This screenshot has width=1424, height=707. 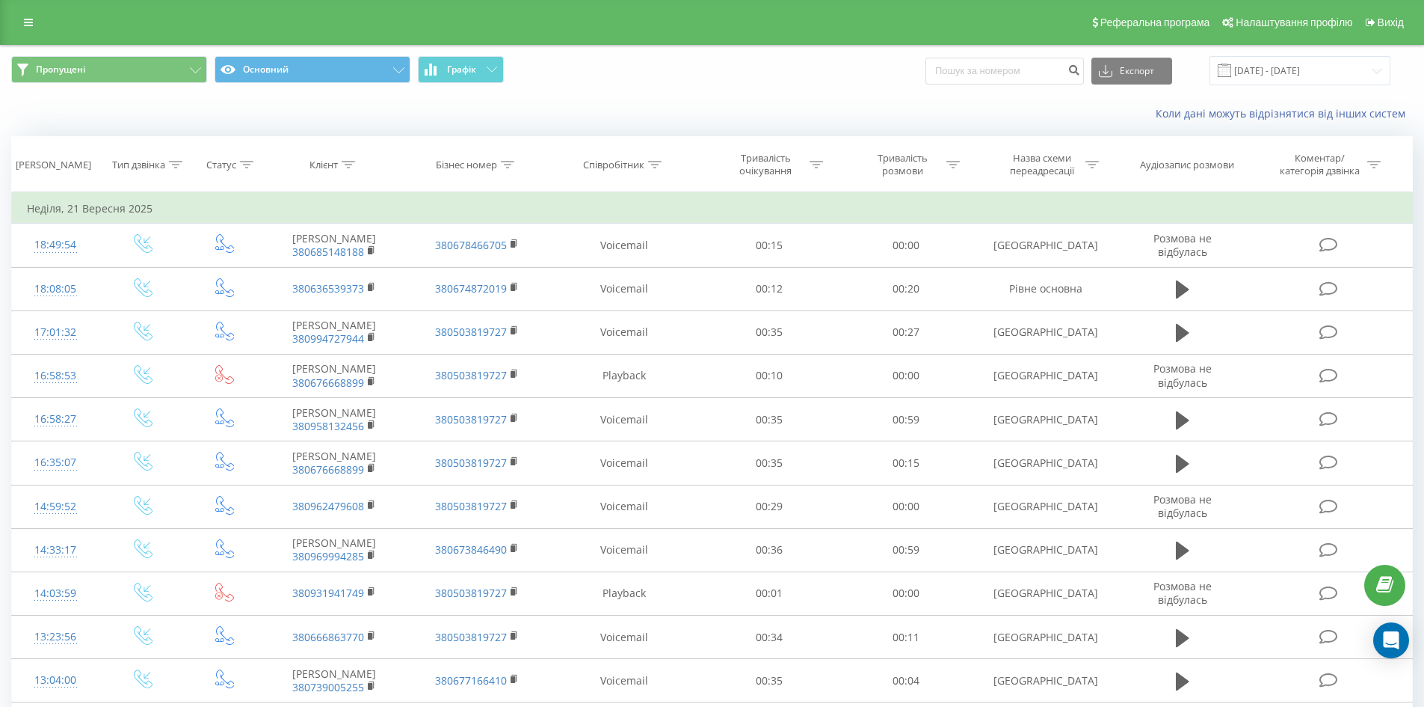 I want to click on input: Пошук за номером, so click(x=1005, y=71).